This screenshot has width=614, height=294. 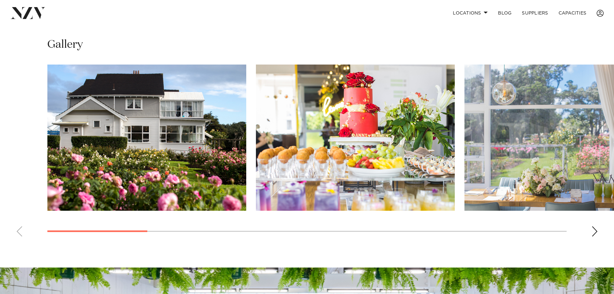 What do you see at coordinates (28, 13) in the screenshot?
I see `img: nzv-logo.png` at bounding box center [28, 13].